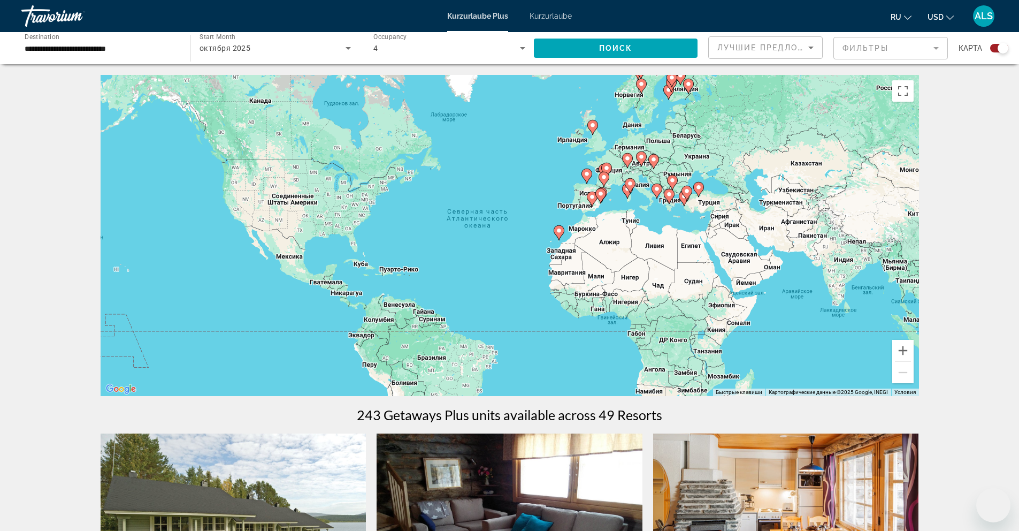 This screenshot has height=531, width=1019. What do you see at coordinates (217, 37) in the screenshot?
I see `span: Start Month` at bounding box center [217, 37].